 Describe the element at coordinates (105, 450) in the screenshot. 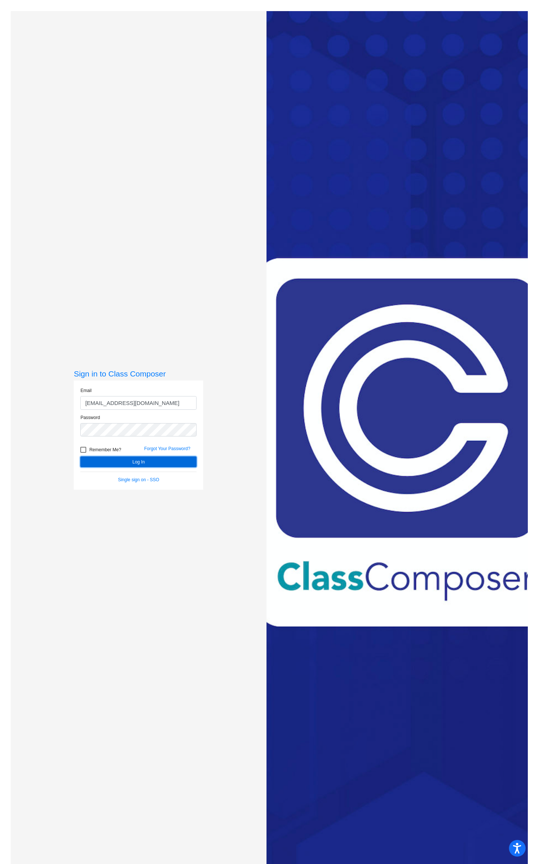

I see `span: Remember Me?` at that location.